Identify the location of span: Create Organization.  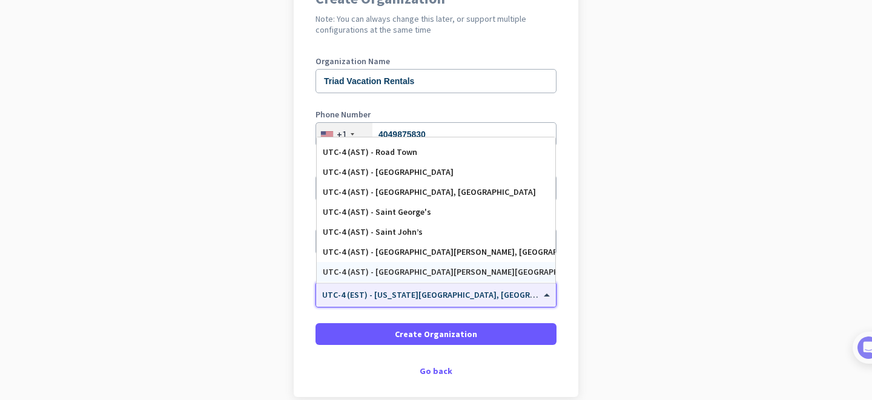
(436, 334).